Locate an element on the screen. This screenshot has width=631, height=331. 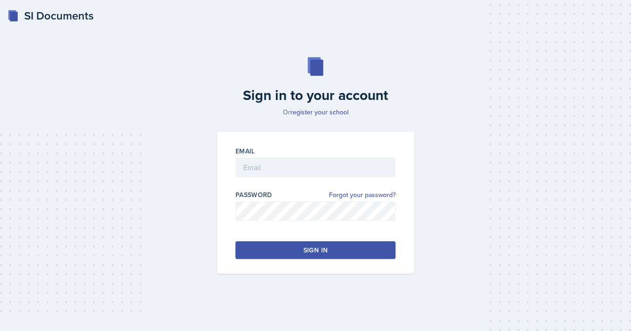
button: Sign in is located at coordinates (315, 250).